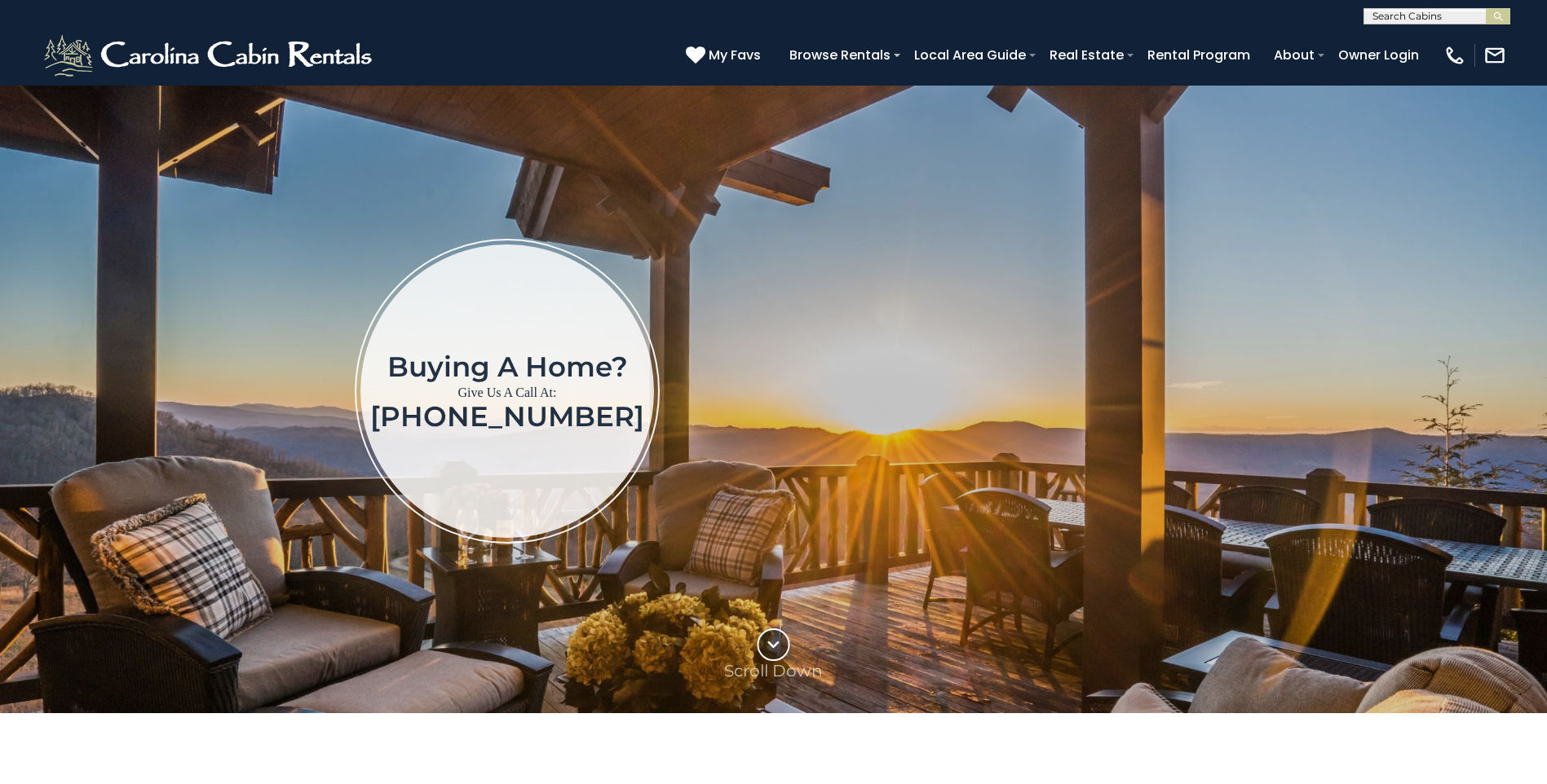 Image resolution: width=1547 pixels, height=784 pixels. Describe the element at coordinates (507, 392) in the screenshot. I see `p: Give Us A Call At:` at that location.